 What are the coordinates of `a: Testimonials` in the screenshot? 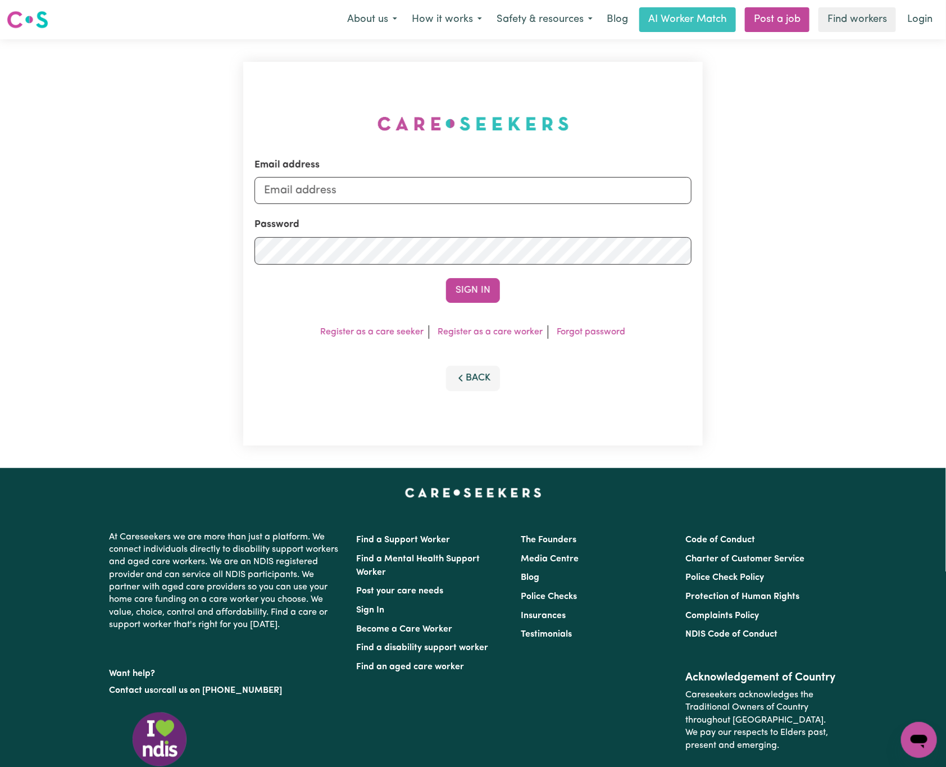 It's located at (546, 634).